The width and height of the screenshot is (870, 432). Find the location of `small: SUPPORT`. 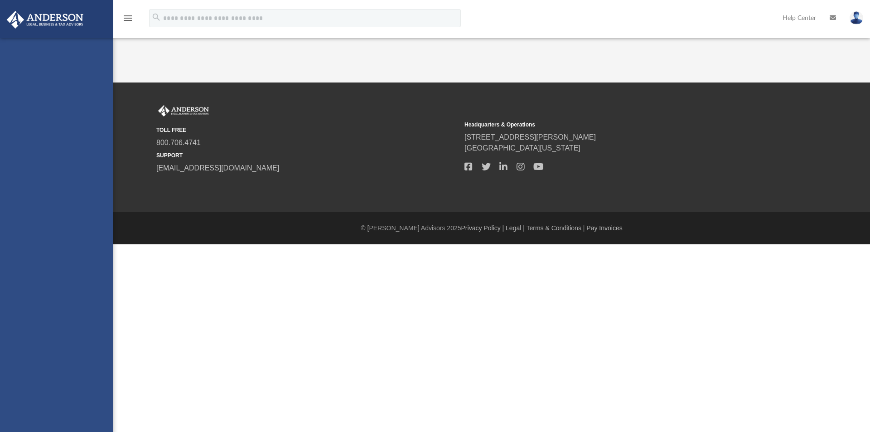

small: SUPPORT is located at coordinates (307, 155).